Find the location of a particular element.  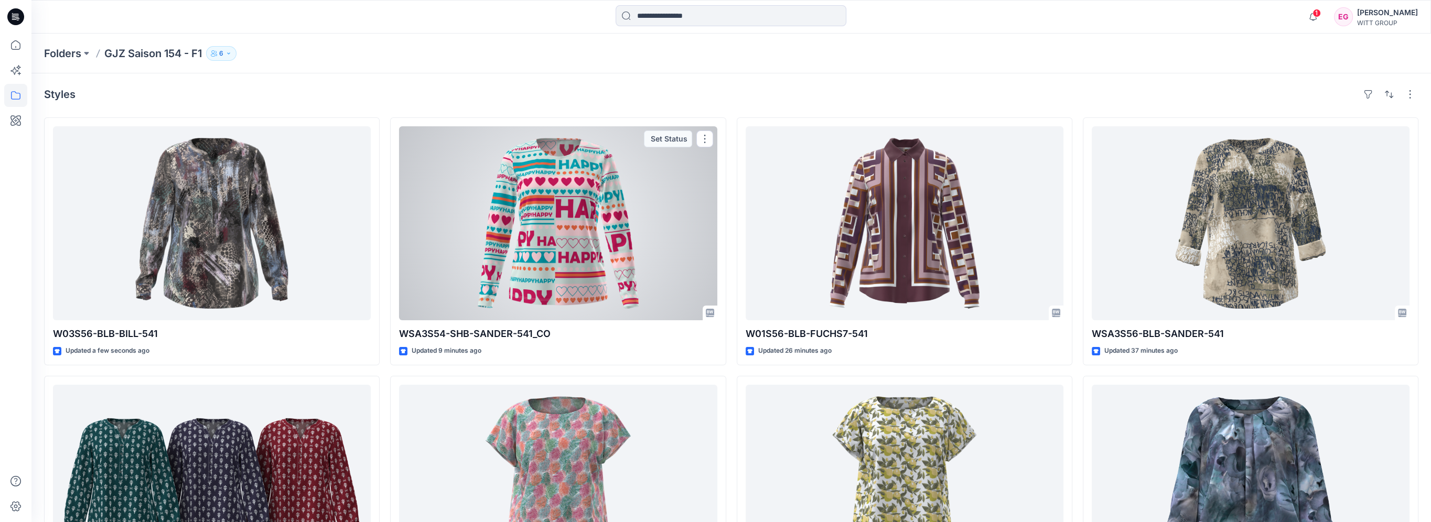

p: Updated 37 minutes ago is located at coordinates (1141, 351).